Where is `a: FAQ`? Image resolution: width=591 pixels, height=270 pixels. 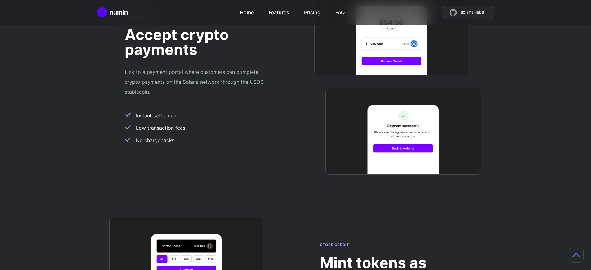 a: FAQ is located at coordinates (340, 11).